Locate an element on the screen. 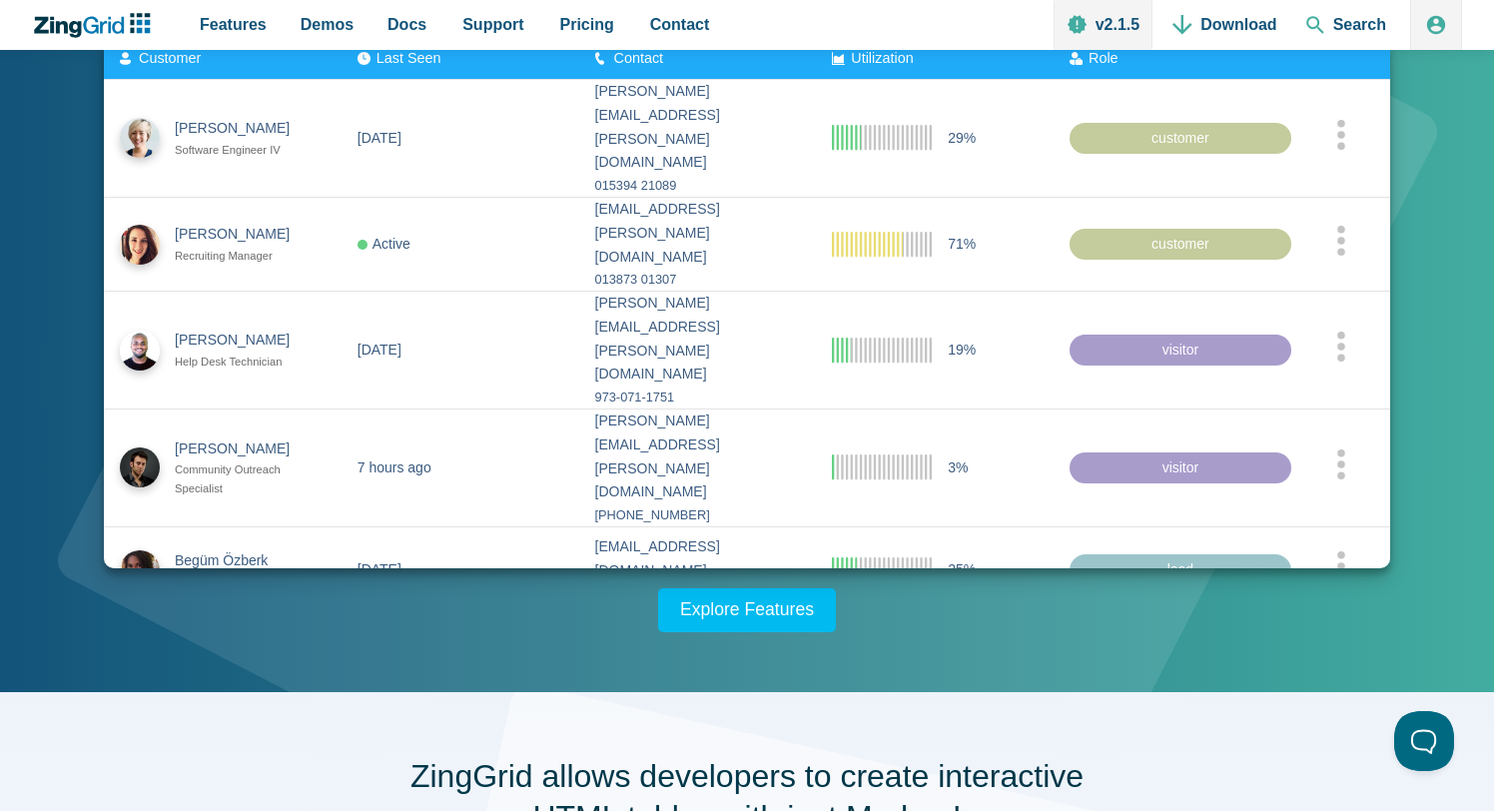 This screenshot has height=811, width=1494. span: Support is located at coordinates (492, 24).